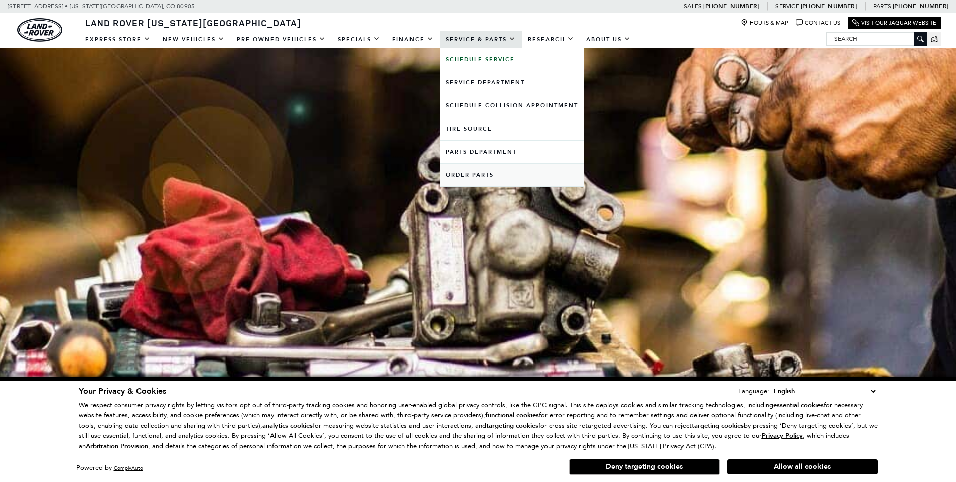  I want to click on input: Search, so click(877, 39).